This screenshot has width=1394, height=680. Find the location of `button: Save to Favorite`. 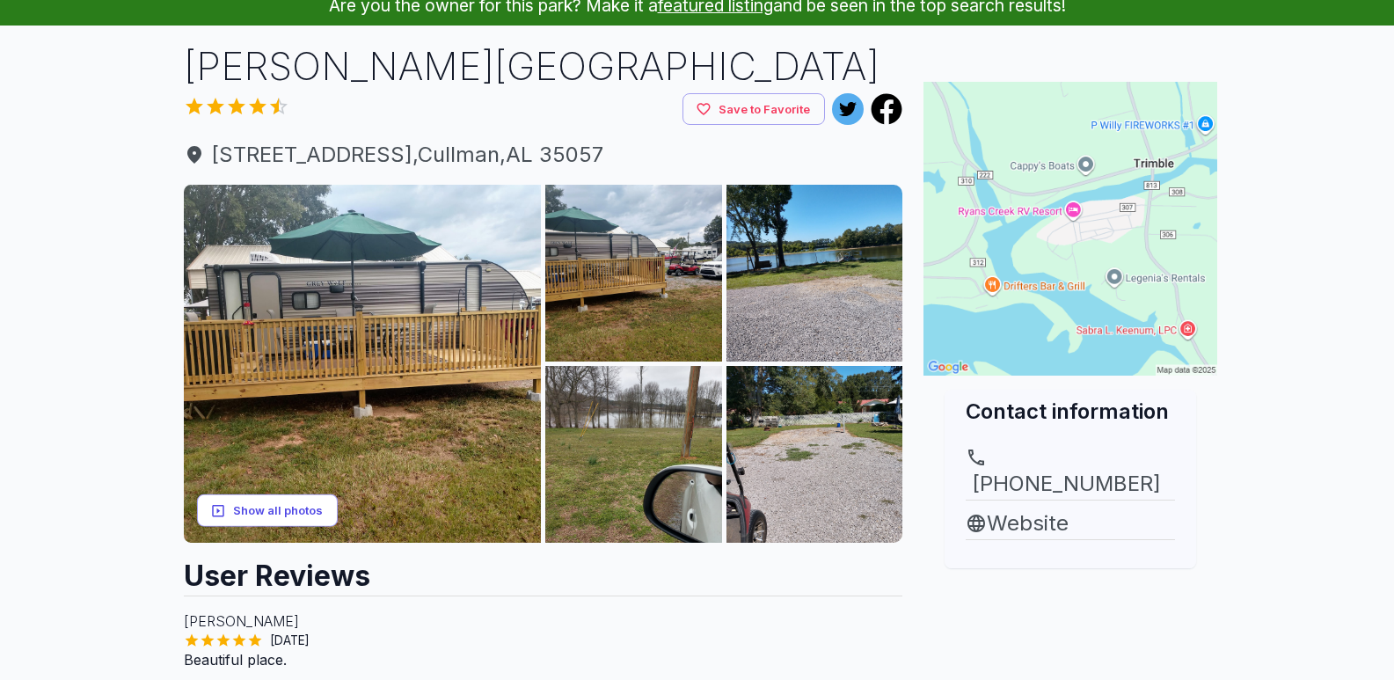

button: Save to Favorite is located at coordinates (754, 109).